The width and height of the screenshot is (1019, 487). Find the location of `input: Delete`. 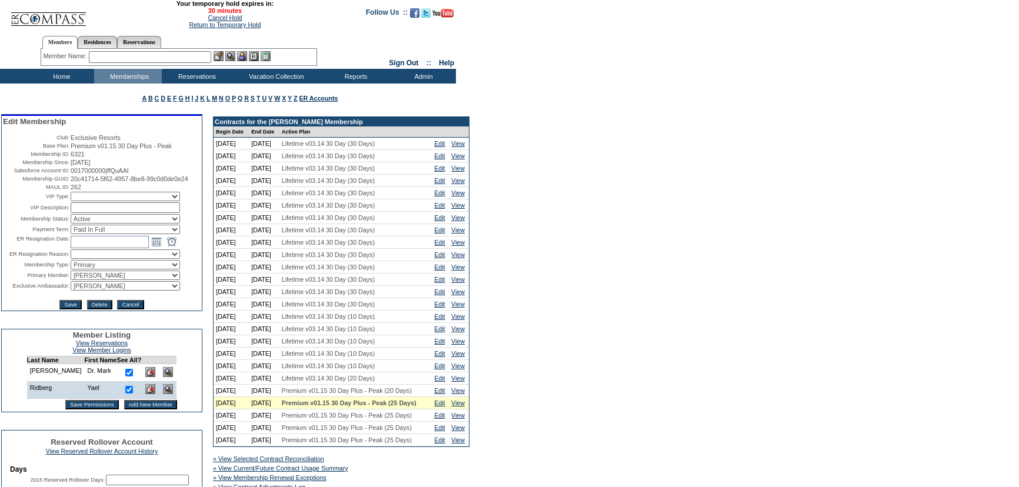

input: Delete is located at coordinates (99, 305).